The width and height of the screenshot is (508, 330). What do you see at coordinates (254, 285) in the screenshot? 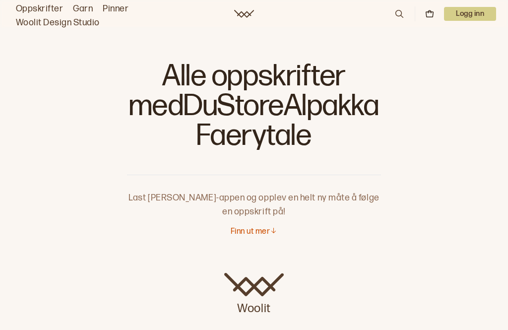
I see `img: Woolit` at bounding box center [254, 285].